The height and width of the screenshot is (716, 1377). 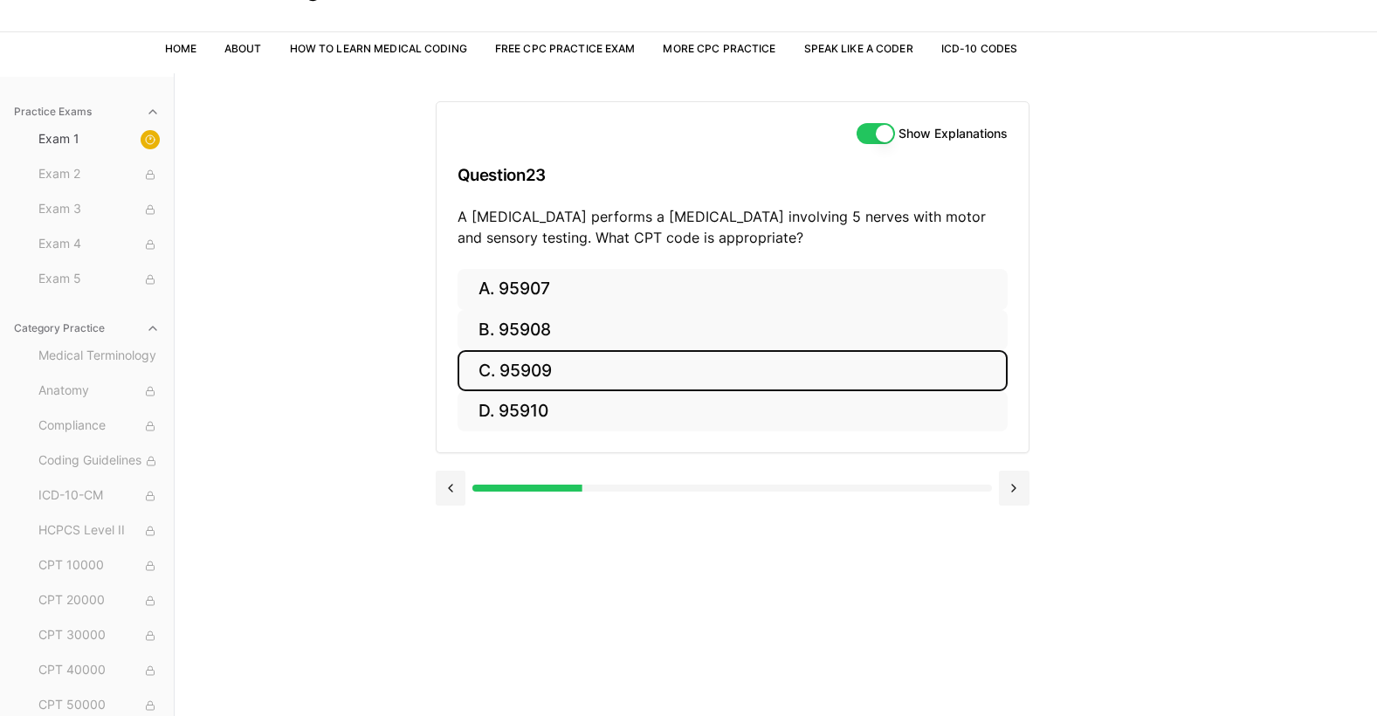 I want to click on span: Compliance, so click(x=99, y=426).